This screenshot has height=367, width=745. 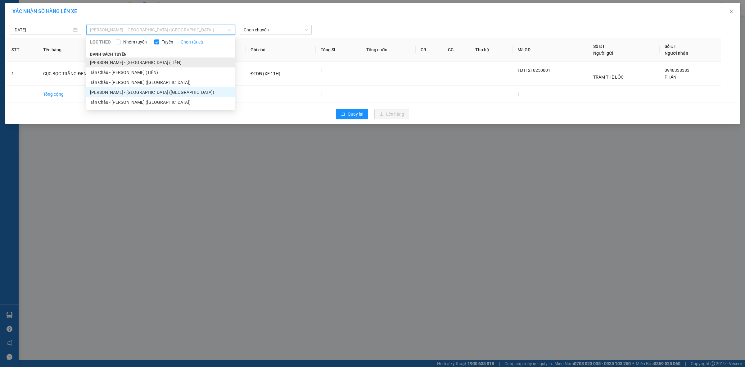 What do you see at coordinates (732, 12) in the screenshot?
I see `button: Close` at bounding box center [732, 12].